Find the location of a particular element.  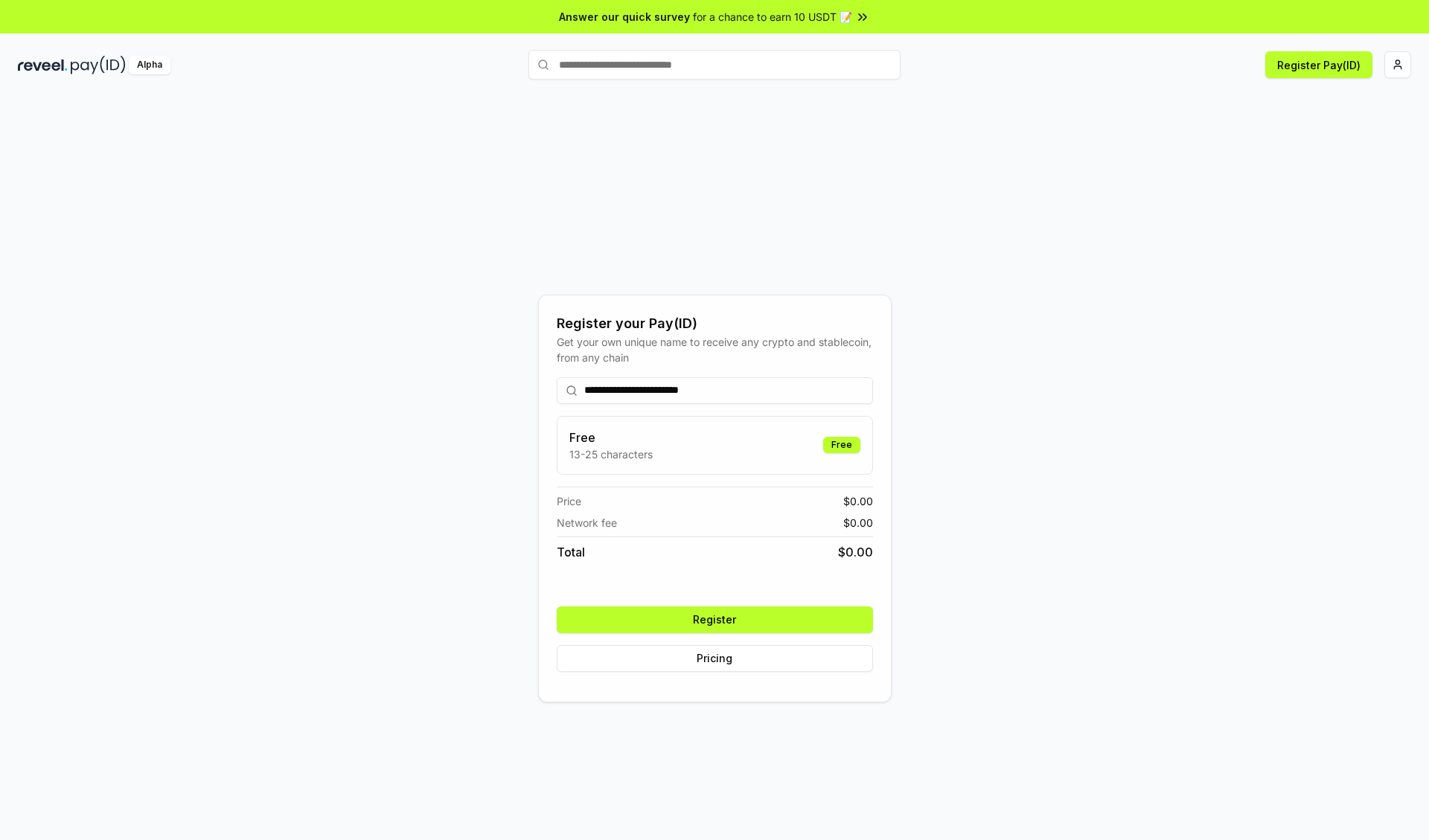

button: Pricing is located at coordinates (715, 659).